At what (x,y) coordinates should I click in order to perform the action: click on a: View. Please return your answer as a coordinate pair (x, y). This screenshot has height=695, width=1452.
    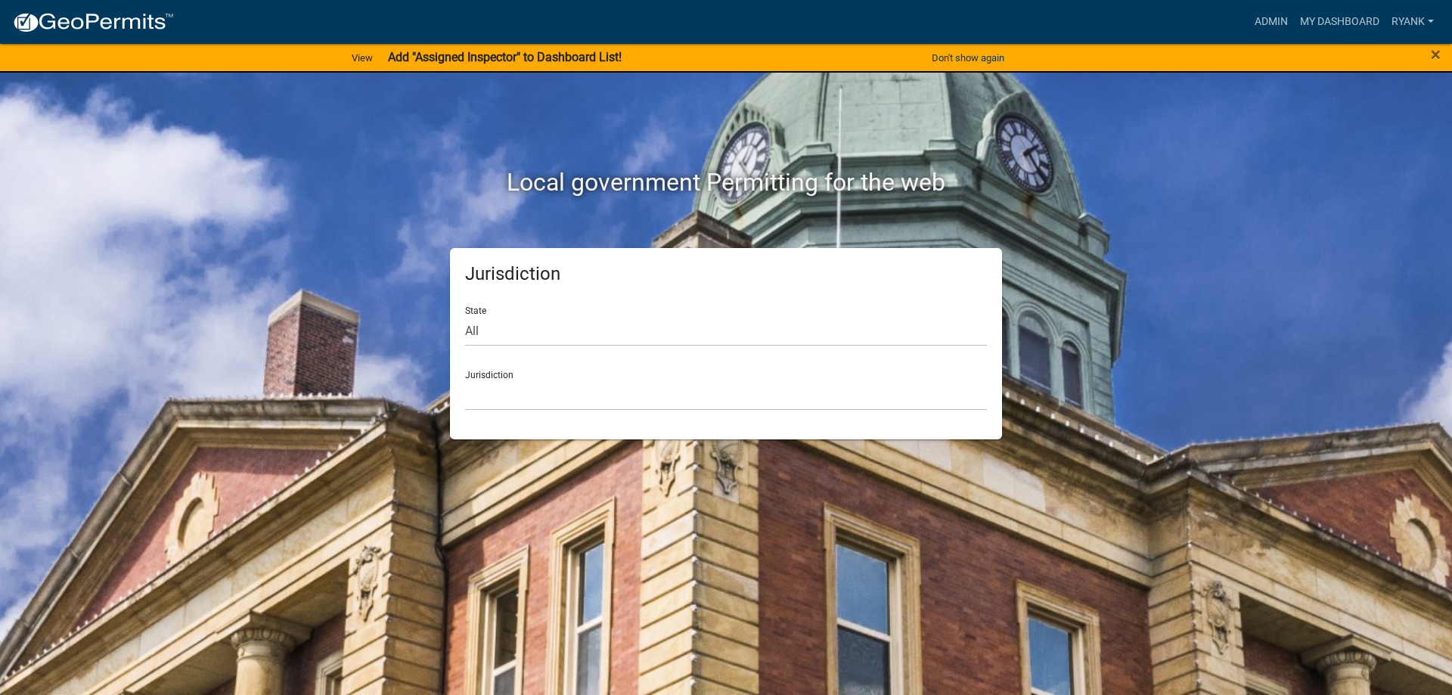
    Looking at the image, I should click on (362, 57).